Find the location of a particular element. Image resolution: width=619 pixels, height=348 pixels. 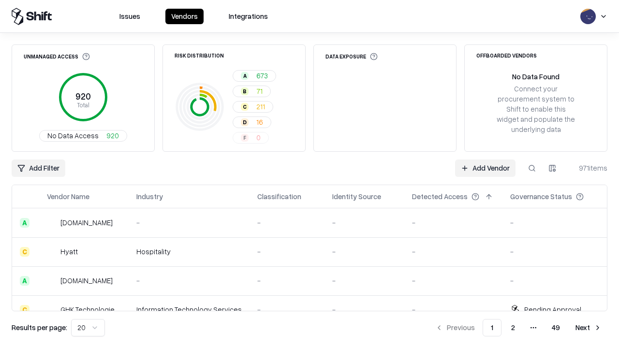

div: Vendor Name is located at coordinates (68, 196).